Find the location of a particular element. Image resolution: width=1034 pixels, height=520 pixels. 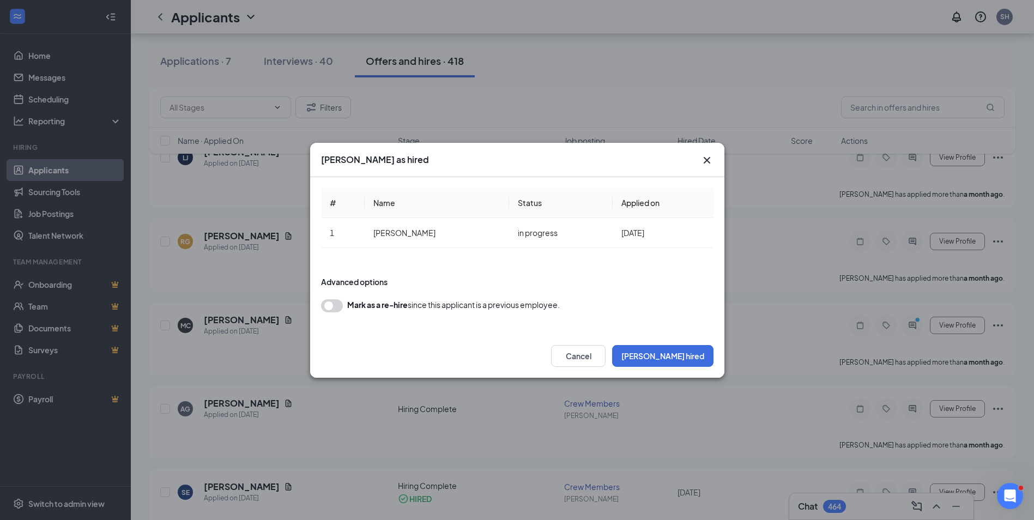

button: Cancel is located at coordinates (578, 356).